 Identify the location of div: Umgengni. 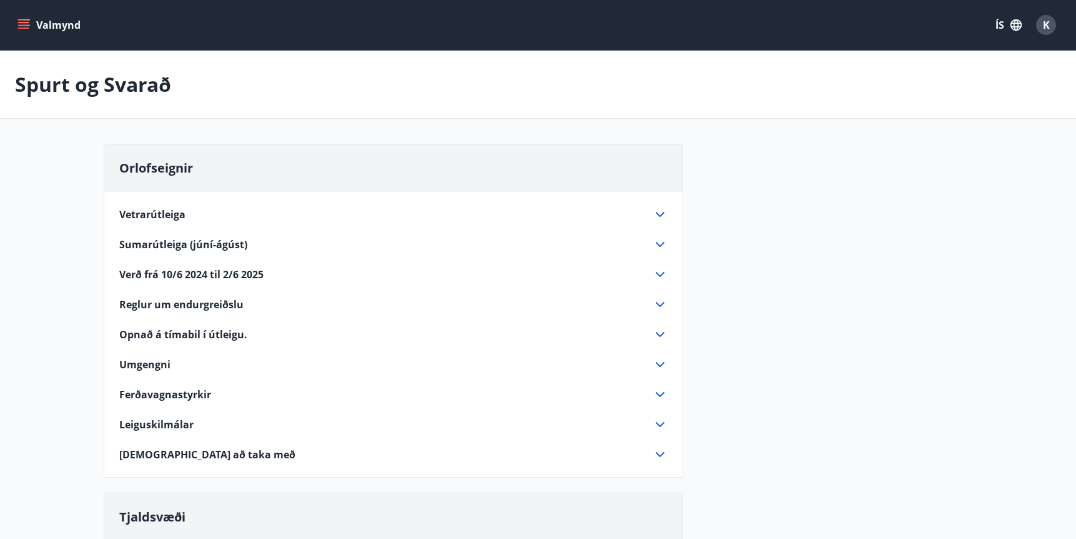
(394, 364).